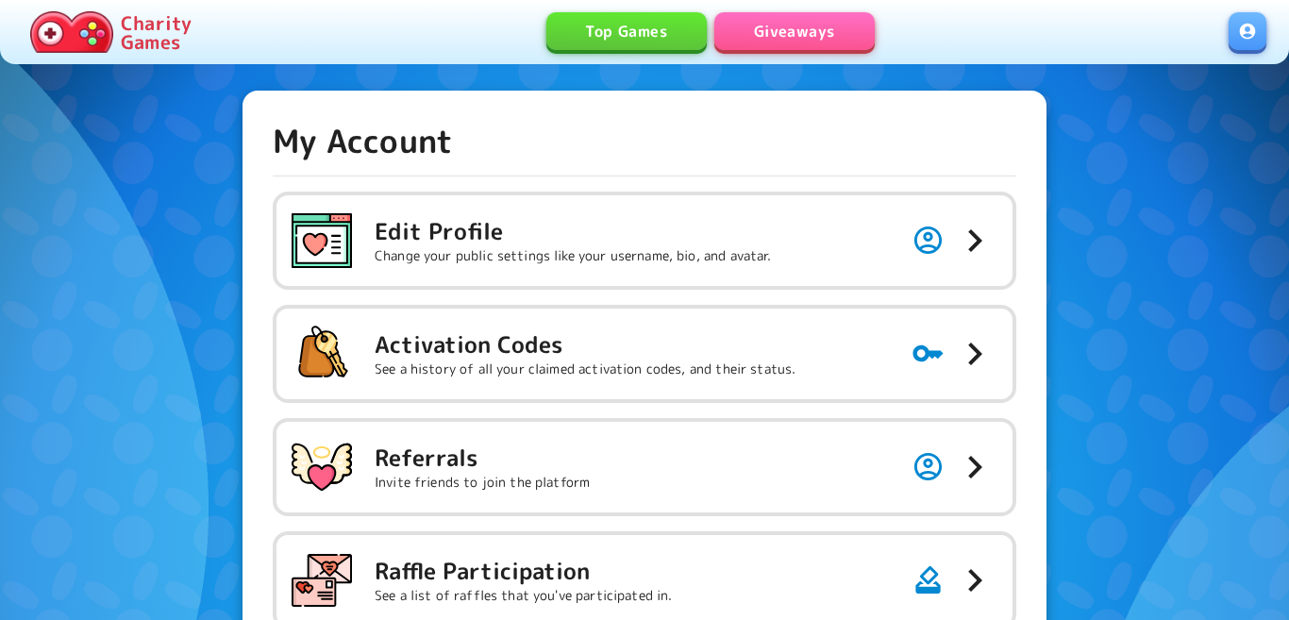 Image resolution: width=1289 pixels, height=620 pixels. I want to click on p: Change your public settings like your username, bio, and avatar., so click(573, 256).